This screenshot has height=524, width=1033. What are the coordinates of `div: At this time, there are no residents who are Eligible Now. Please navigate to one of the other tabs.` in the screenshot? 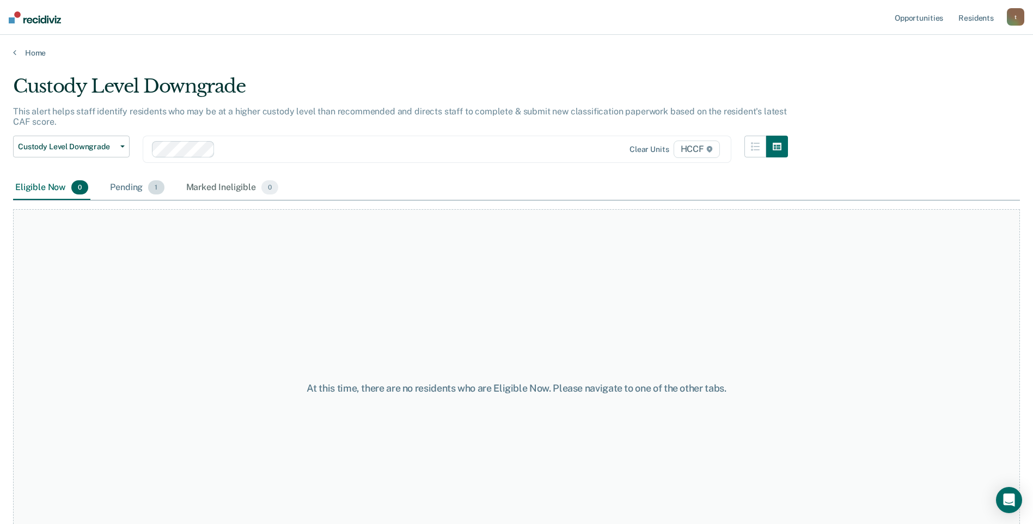 It's located at (517, 388).